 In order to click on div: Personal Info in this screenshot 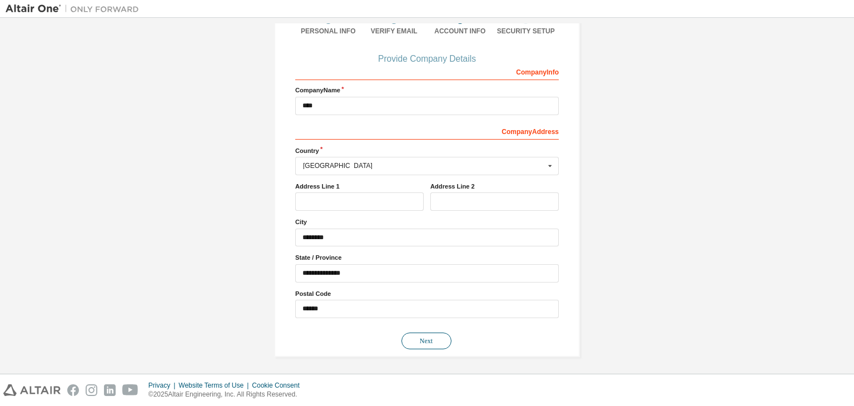, I will do `click(328, 31)`.